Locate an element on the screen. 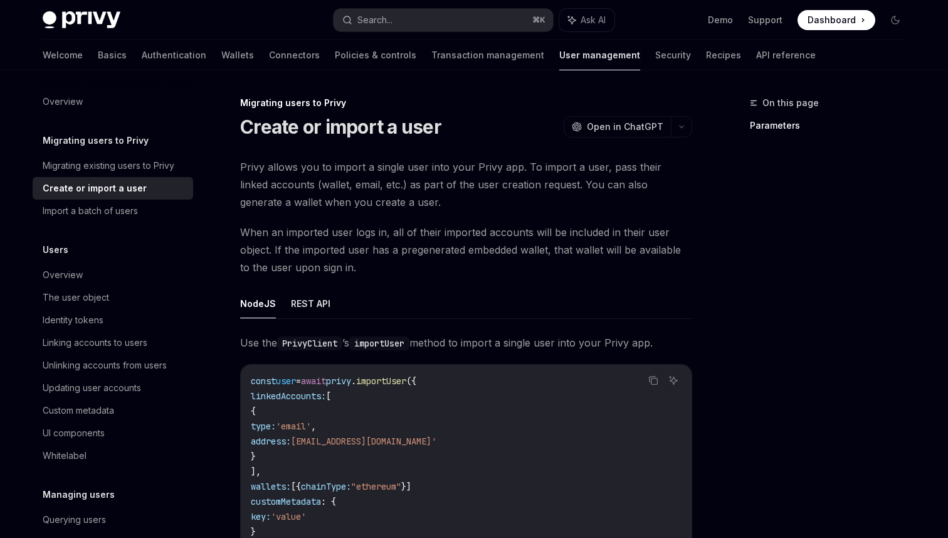 This screenshot has height=538, width=948. span: await is located at coordinates (314, 381).